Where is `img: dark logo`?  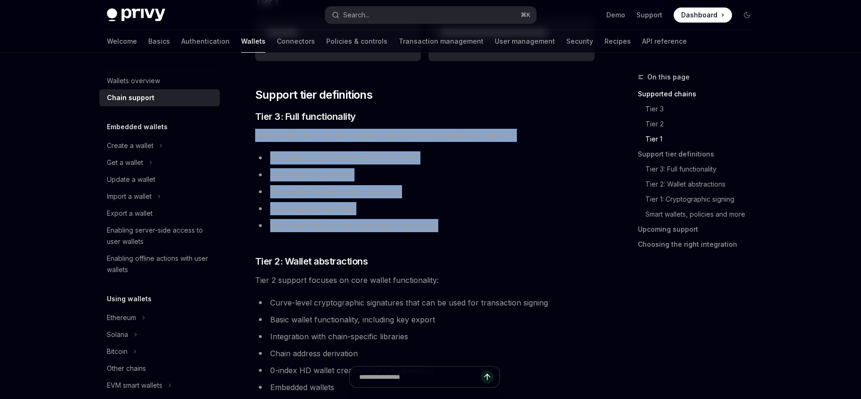 img: dark logo is located at coordinates (136, 15).